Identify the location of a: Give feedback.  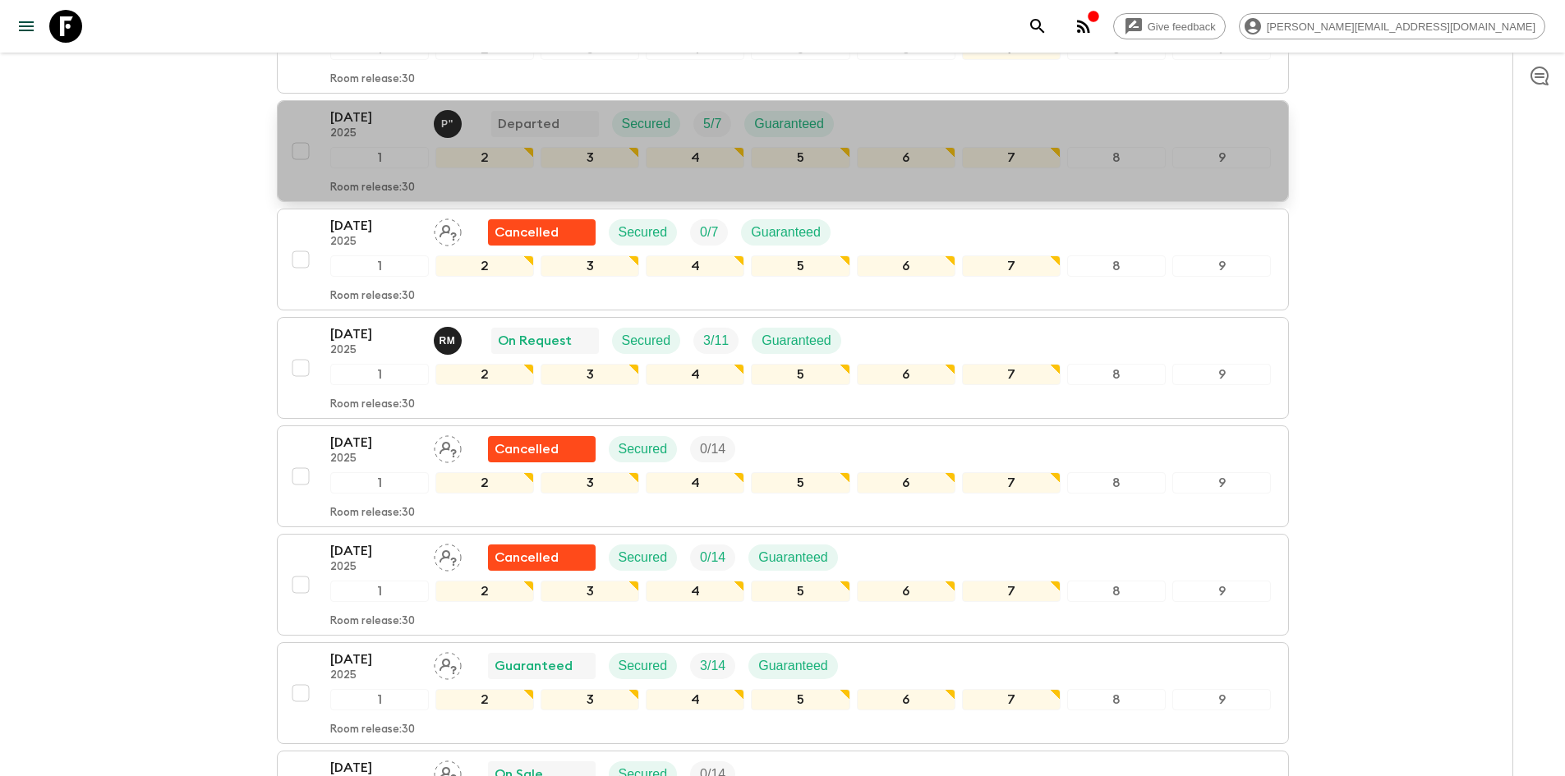
(1169, 26).